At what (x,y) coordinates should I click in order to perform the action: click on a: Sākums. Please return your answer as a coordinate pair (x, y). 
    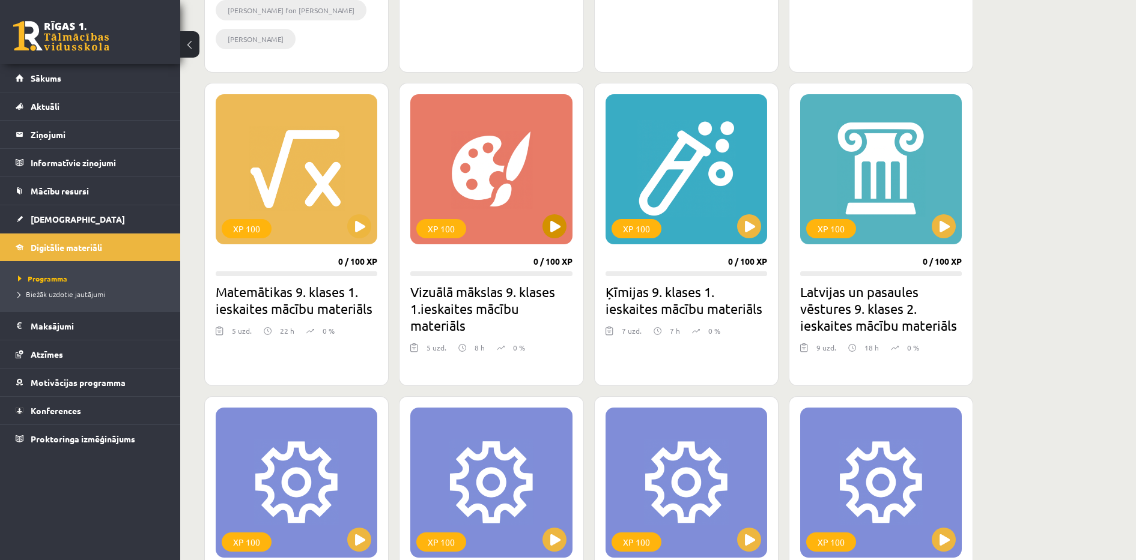
    Looking at the image, I should click on (90, 78).